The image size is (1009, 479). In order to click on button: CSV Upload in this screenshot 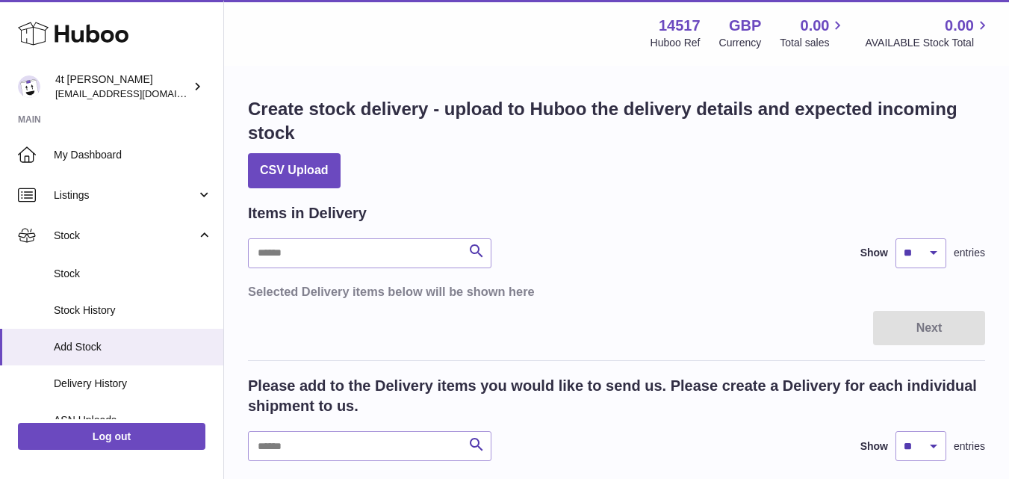, I will do `click(294, 170)`.